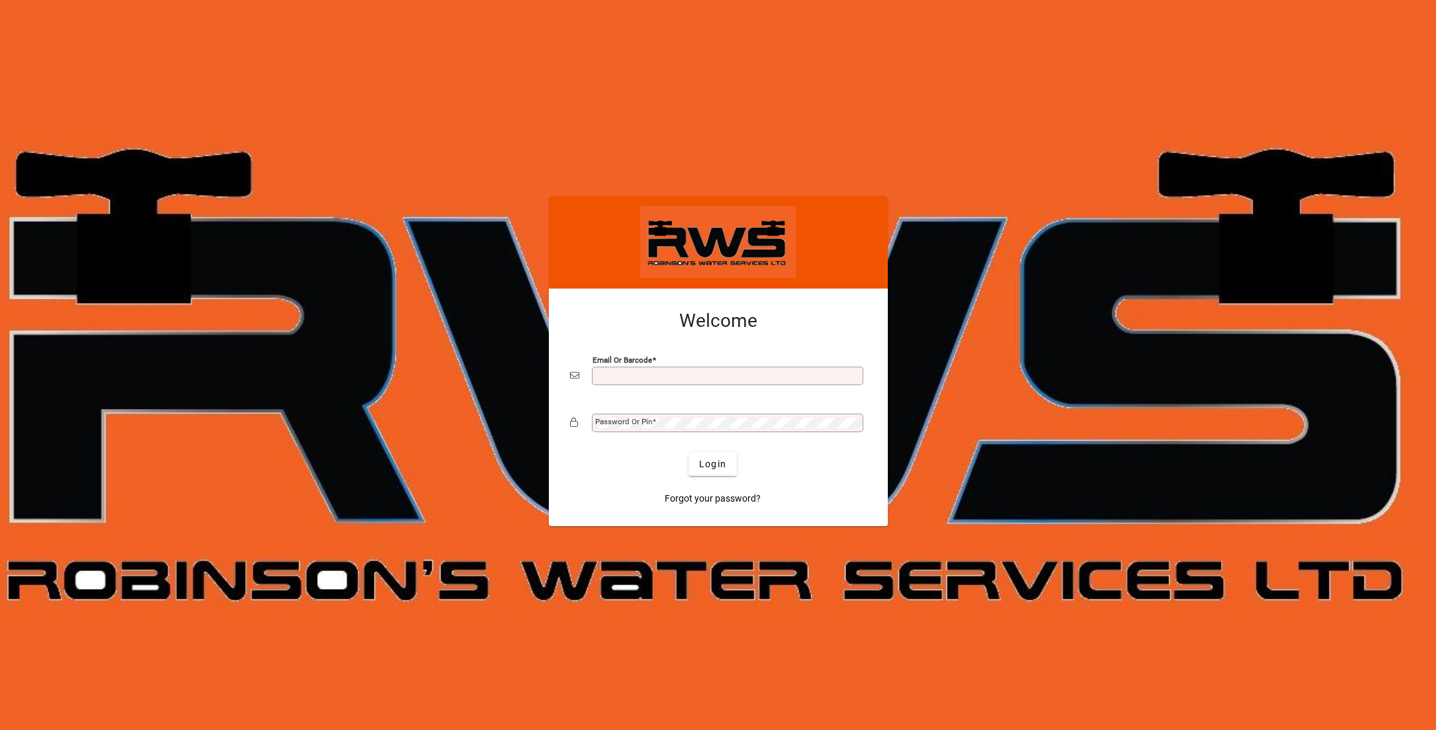 The width and height of the screenshot is (1436, 730). Describe the element at coordinates (713, 499) in the screenshot. I see `a: Forgot your password?` at that location.